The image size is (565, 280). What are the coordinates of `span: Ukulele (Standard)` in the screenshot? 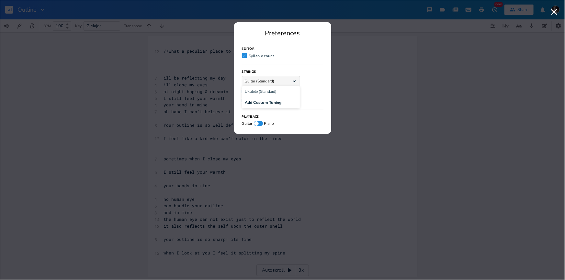 It's located at (261, 92).